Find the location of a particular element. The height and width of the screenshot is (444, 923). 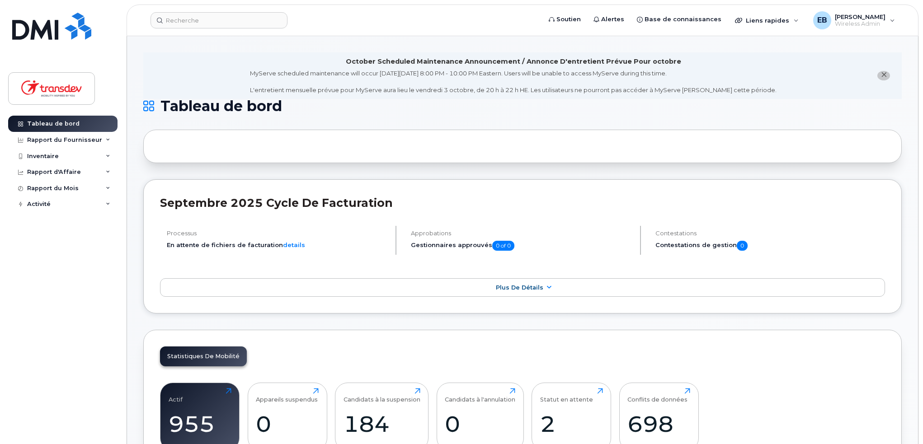

span: Plus de détails is located at coordinates (519, 287).